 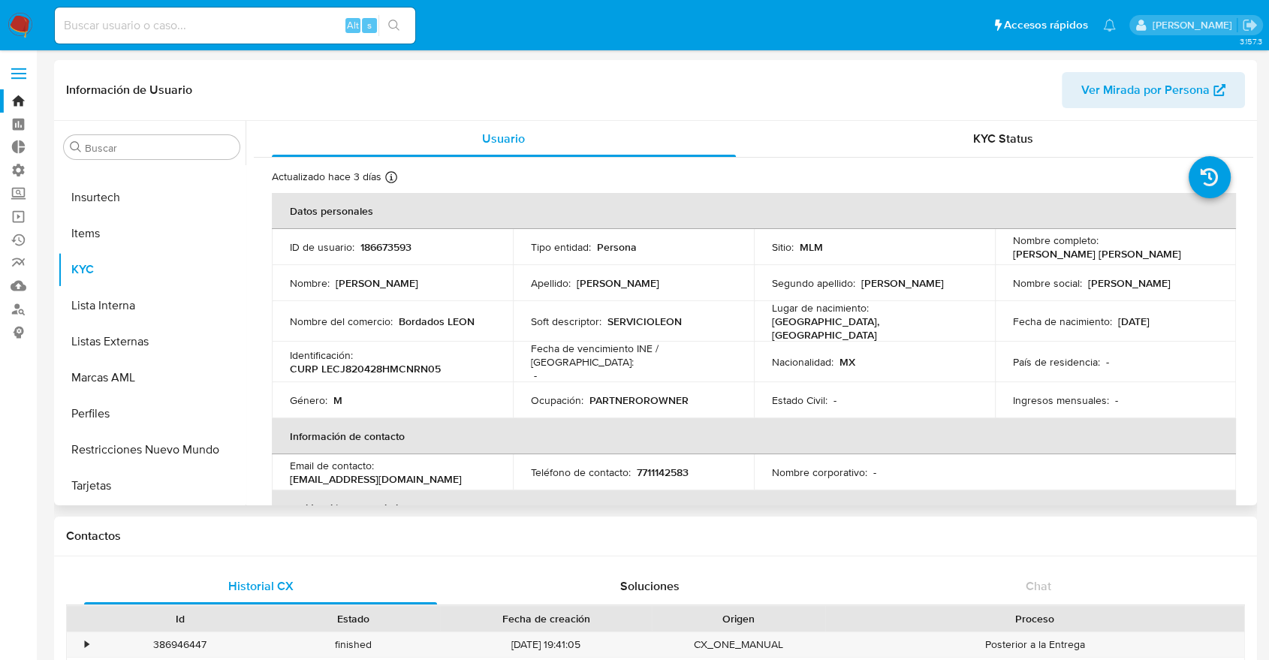 What do you see at coordinates (152, 378) in the screenshot?
I see `button: Marcas AML` at bounding box center [152, 378].